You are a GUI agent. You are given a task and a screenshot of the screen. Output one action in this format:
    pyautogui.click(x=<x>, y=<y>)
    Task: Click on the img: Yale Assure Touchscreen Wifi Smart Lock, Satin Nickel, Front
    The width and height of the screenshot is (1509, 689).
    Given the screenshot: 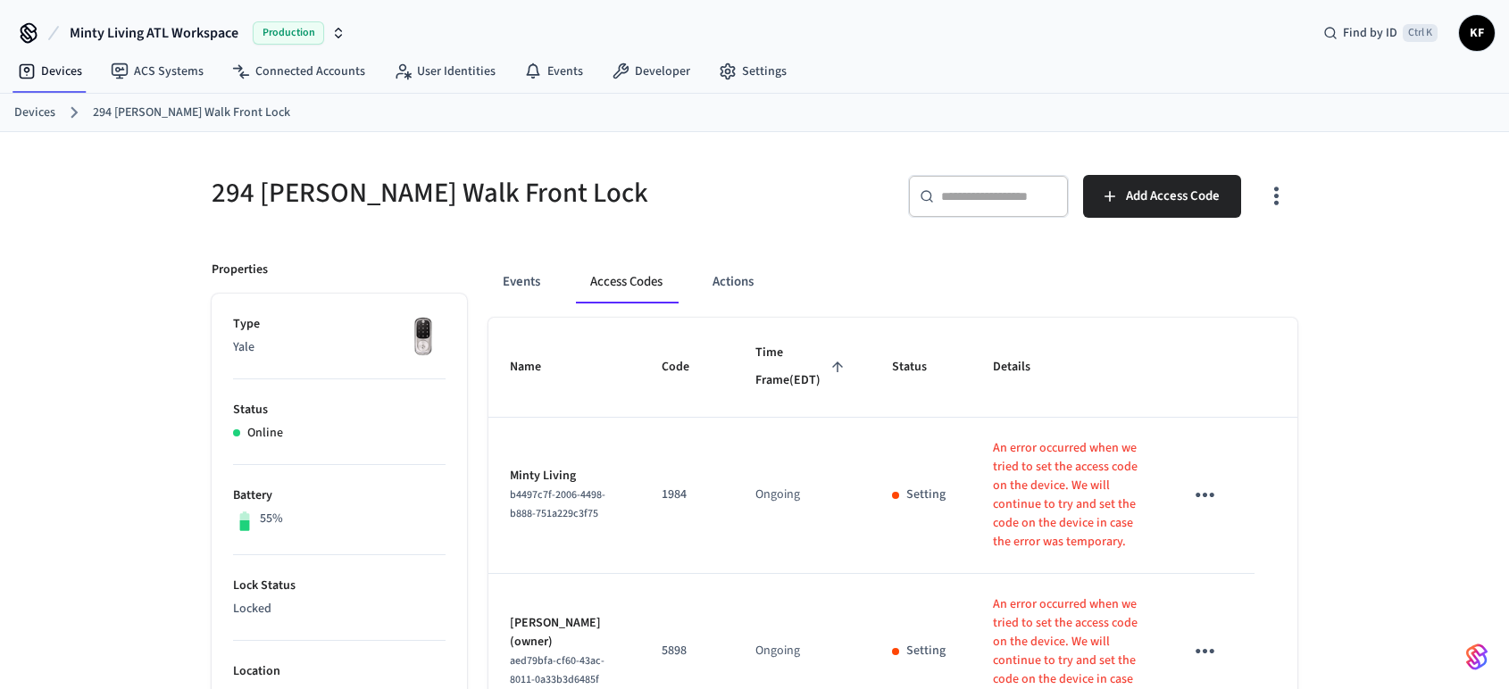 What is the action you would take?
    pyautogui.click(x=423, y=338)
    